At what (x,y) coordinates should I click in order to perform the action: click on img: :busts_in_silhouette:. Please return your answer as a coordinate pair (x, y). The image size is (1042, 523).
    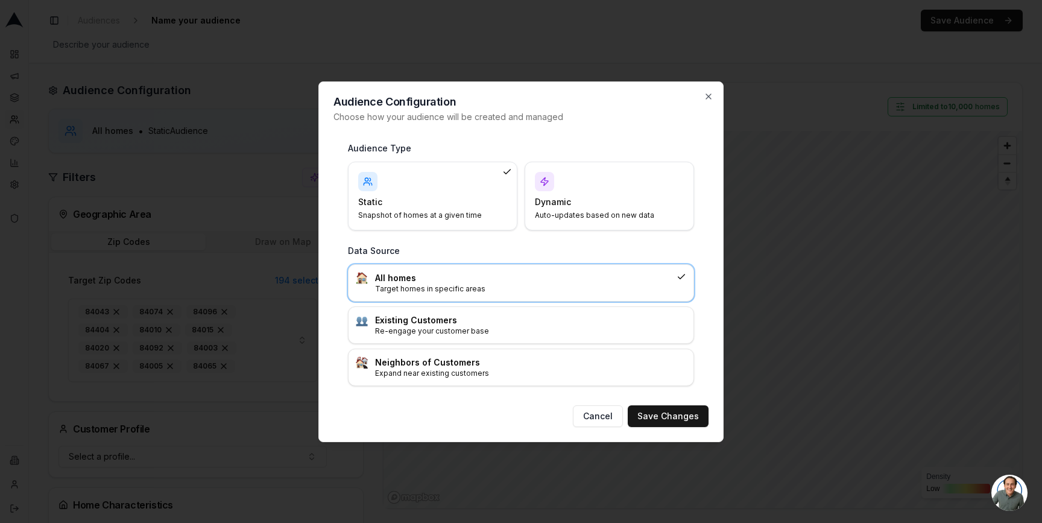
    Looking at the image, I should click on (362, 320).